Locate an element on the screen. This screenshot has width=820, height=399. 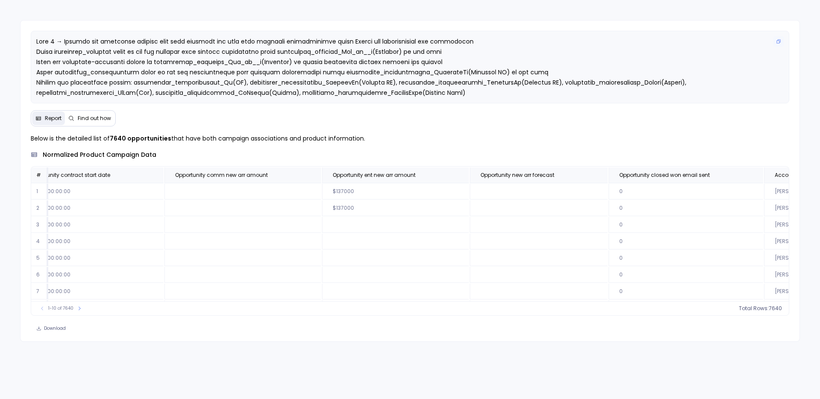
button: Download is located at coordinates (51, 328).